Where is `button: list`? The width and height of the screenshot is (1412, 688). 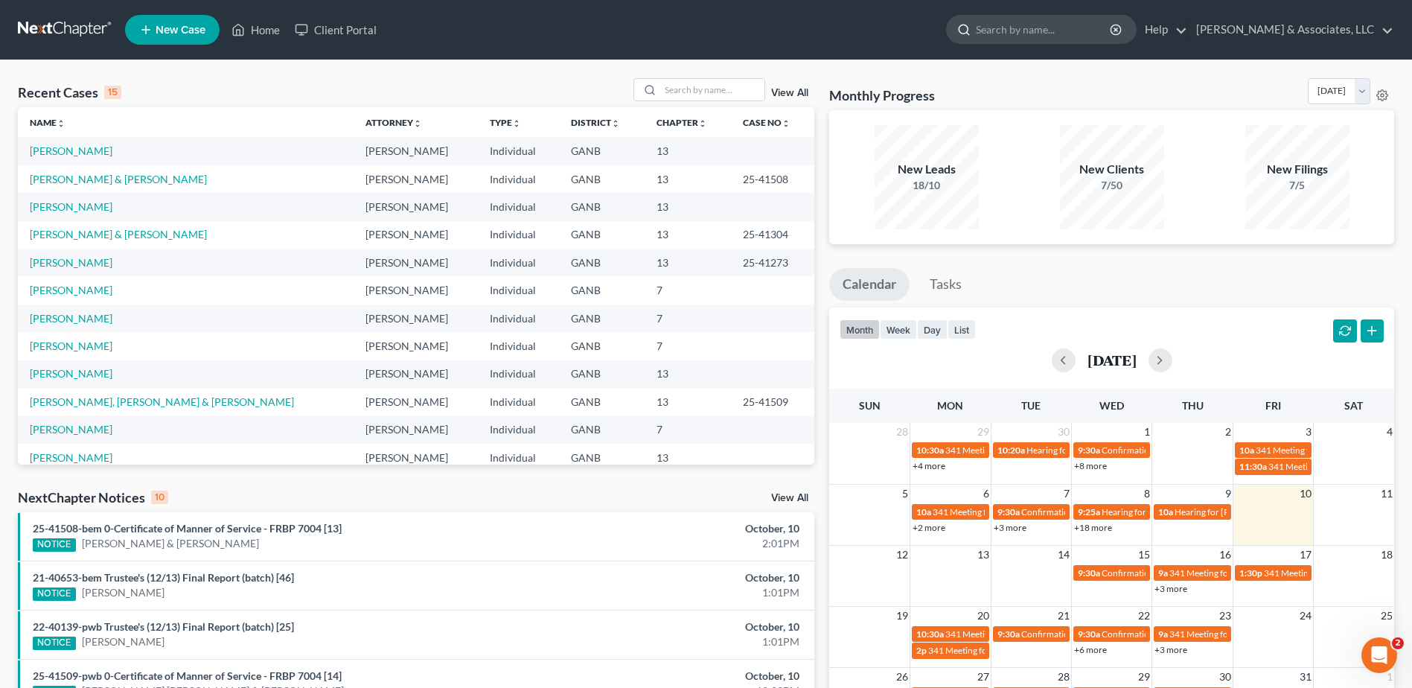
button: list is located at coordinates (962, 329).